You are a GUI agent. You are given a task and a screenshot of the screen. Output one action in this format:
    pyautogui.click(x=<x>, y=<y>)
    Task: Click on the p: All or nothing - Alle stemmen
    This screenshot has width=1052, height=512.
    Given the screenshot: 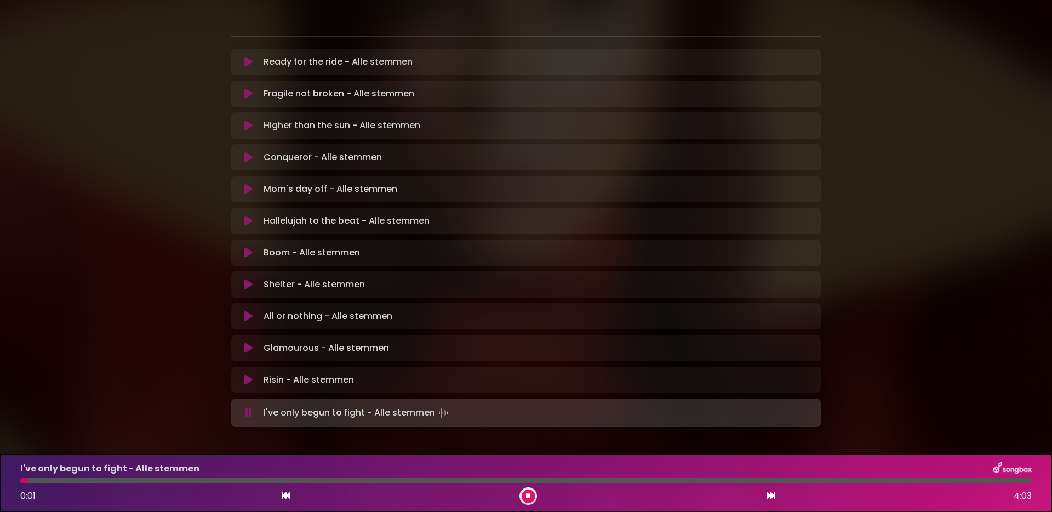 What is the action you would take?
    pyautogui.click(x=328, y=316)
    